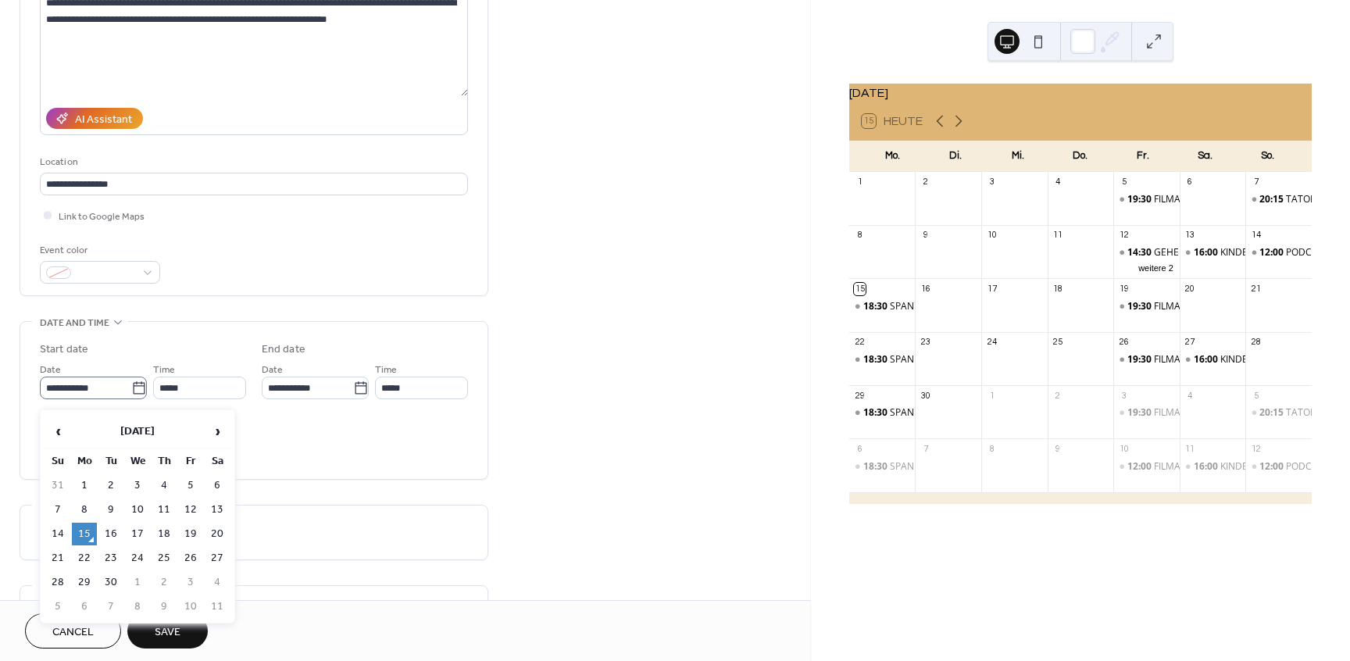  I want to click on span: Link to Google Maps, so click(102, 216).